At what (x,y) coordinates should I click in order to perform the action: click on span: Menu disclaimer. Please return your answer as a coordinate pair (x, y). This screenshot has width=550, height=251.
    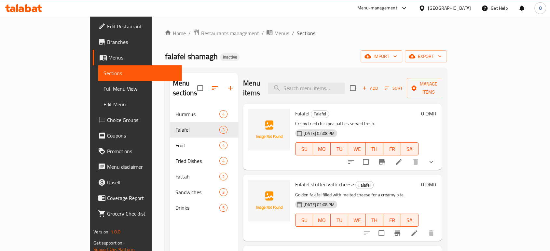
    Looking at the image, I should click on (142, 167).